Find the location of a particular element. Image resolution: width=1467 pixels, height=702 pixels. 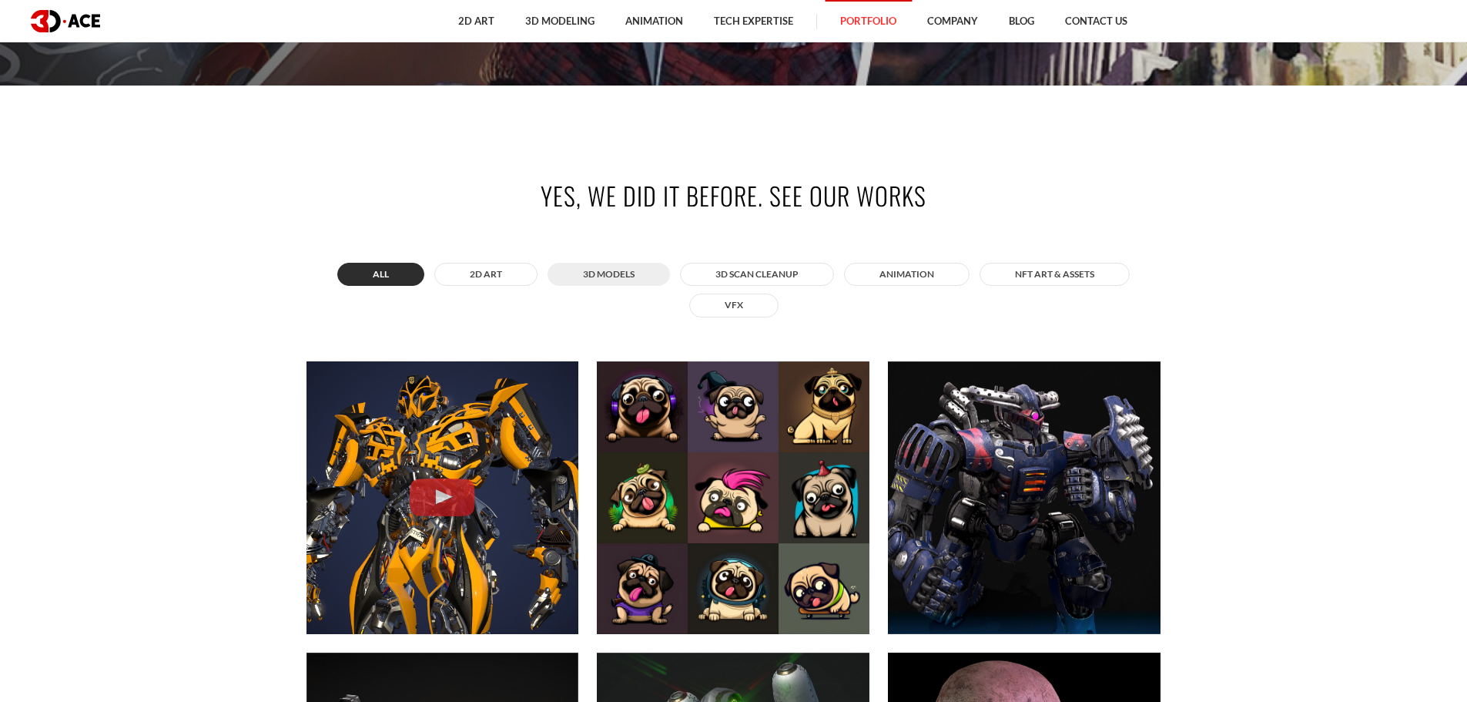

button: All is located at coordinates (381, 274).